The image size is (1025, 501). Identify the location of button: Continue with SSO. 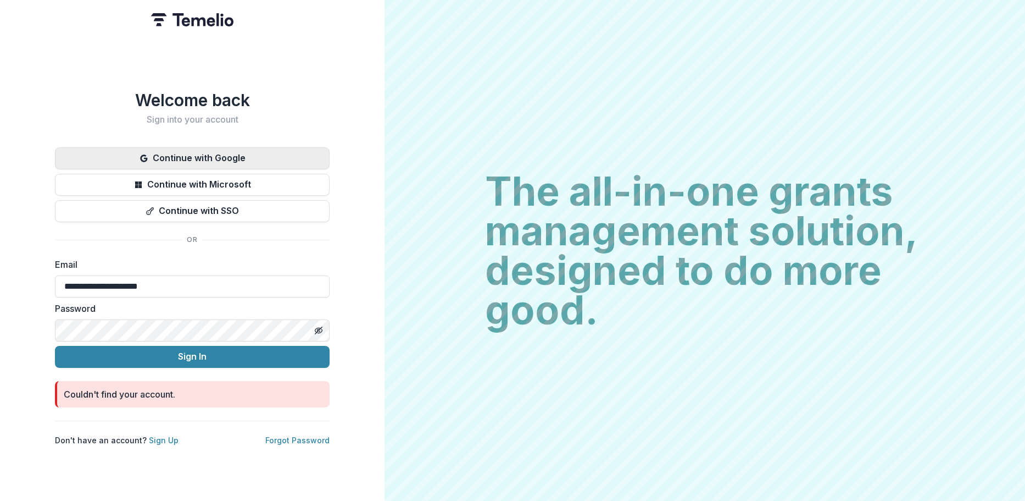
(192, 211).